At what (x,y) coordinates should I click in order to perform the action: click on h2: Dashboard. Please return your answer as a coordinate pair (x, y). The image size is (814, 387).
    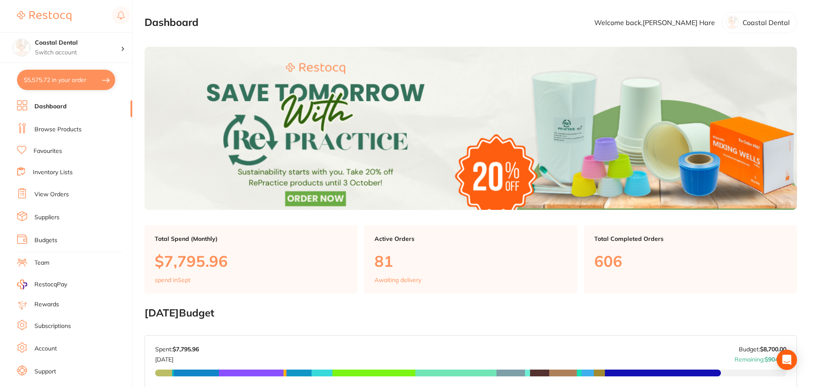
    Looking at the image, I should click on (171, 23).